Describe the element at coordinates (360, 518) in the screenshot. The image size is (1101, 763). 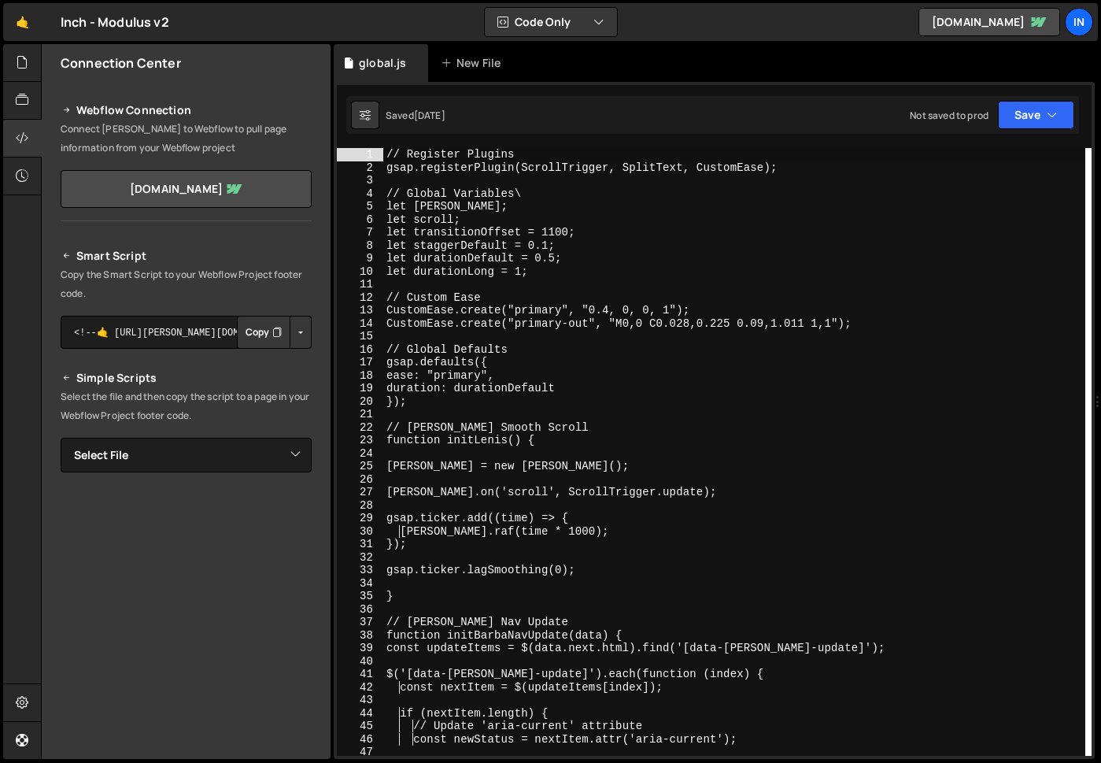
I see `div: 29` at that location.